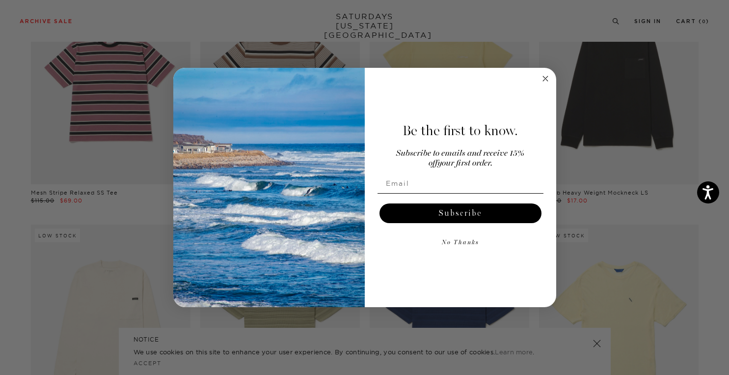 Image resolution: width=729 pixels, height=375 pixels. What do you see at coordinates (545, 79) in the screenshot?
I see `button: Close dialog` at bounding box center [545, 79].